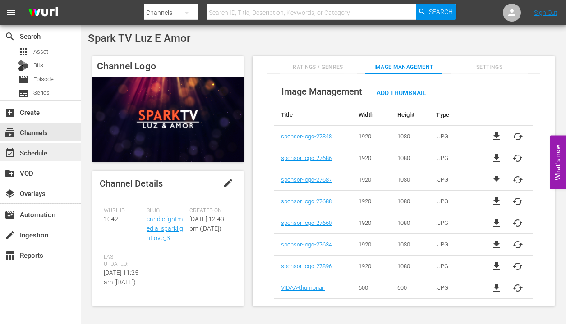 The image size is (566, 324). Describe the element at coordinates (131, 184) in the screenshot. I see `span: Channel Details` at that location.